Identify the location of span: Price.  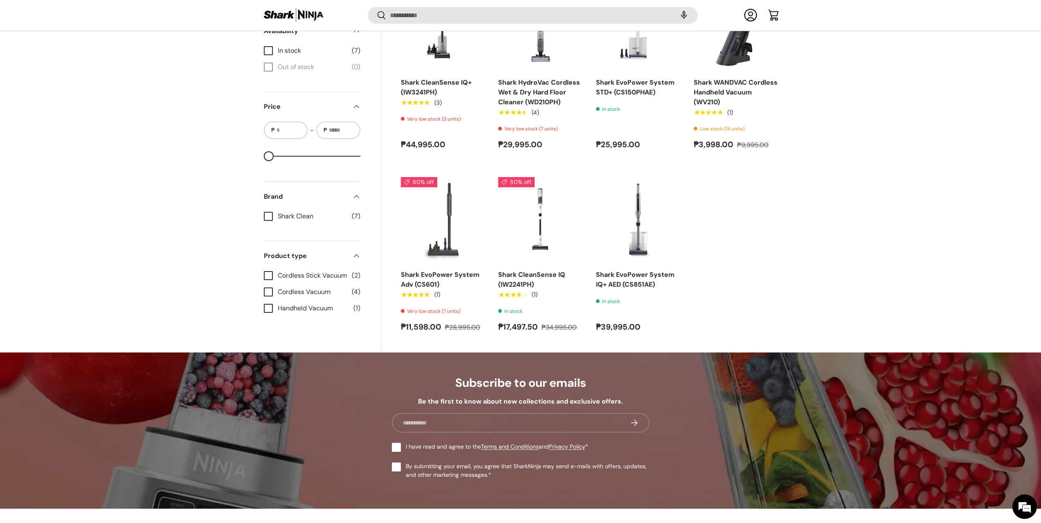
(305, 107).